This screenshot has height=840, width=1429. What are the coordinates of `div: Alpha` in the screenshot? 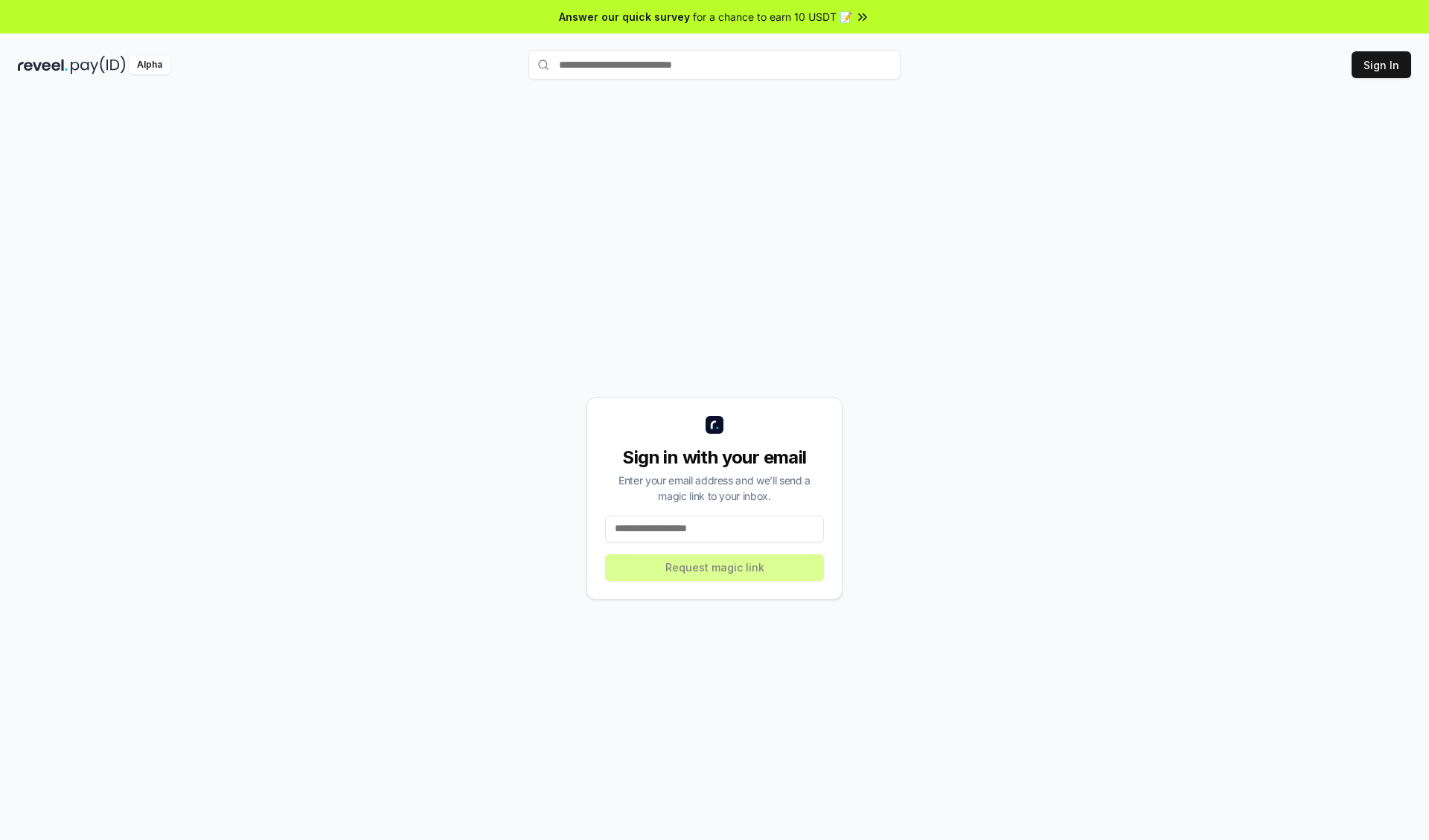 It's located at (149, 65).